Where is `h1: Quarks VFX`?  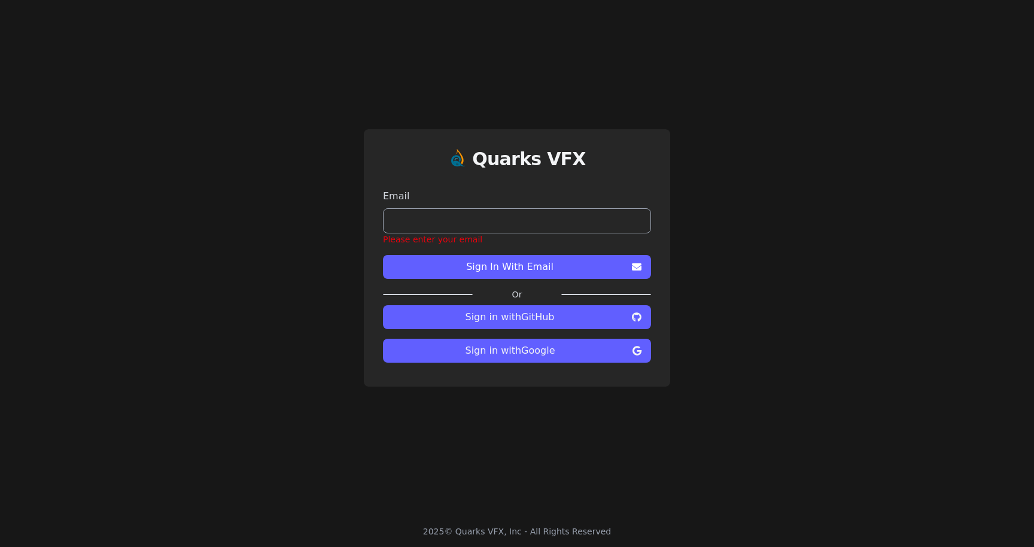 h1: Quarks VFX is located at coordinates (529, 159).